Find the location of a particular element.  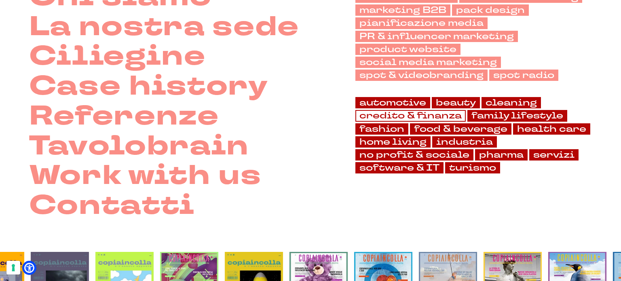

a: pack design is located at coordinates (490, 10).